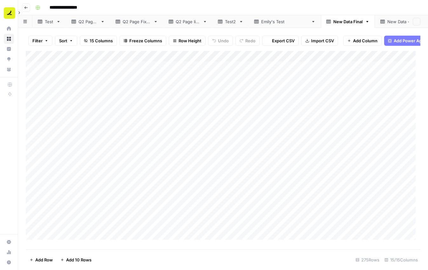 Image resolution: width=428 pixels, height=270 pixels. Describe the element at coordinates (407, 22) in the screenshot. I see `div: New Data - No Email` at that location.